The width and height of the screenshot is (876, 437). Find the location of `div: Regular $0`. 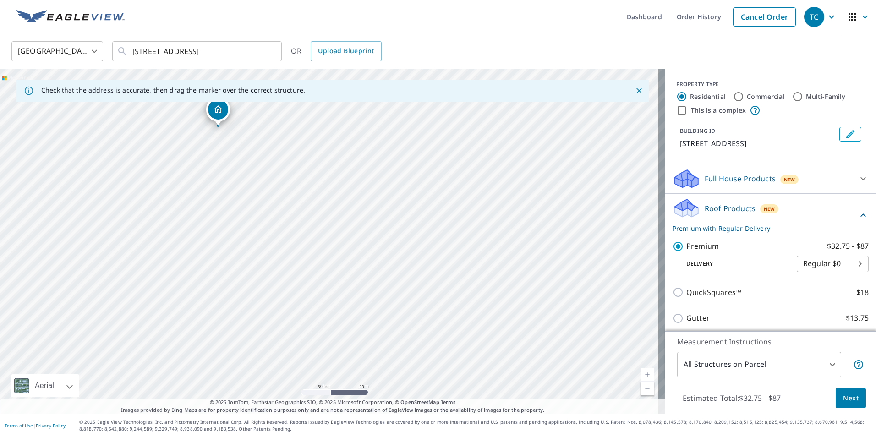

div: Regular $0 is located at coordinates (832, 264).